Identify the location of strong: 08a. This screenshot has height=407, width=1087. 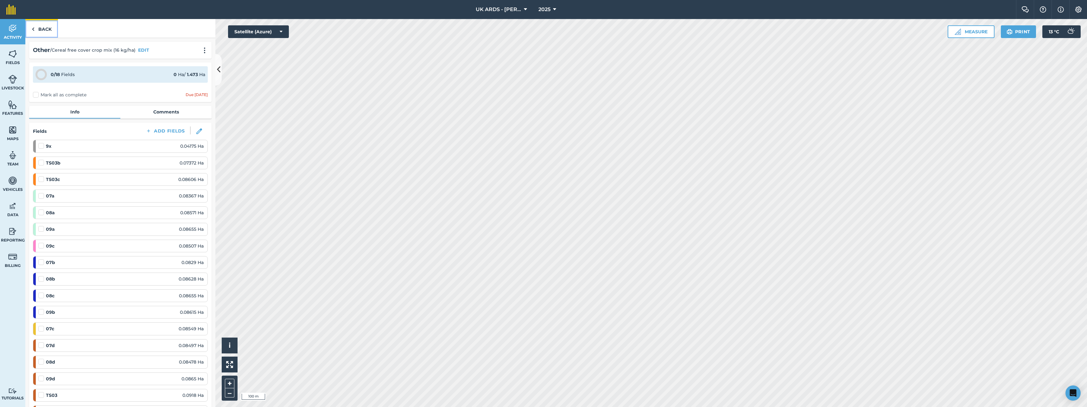
(50, 212).